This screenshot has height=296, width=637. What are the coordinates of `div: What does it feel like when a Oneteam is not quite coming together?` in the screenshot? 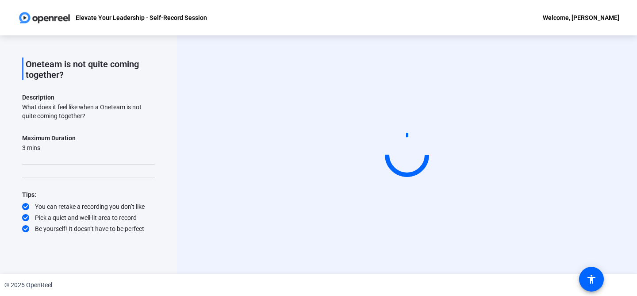 It's located at (88, 111).